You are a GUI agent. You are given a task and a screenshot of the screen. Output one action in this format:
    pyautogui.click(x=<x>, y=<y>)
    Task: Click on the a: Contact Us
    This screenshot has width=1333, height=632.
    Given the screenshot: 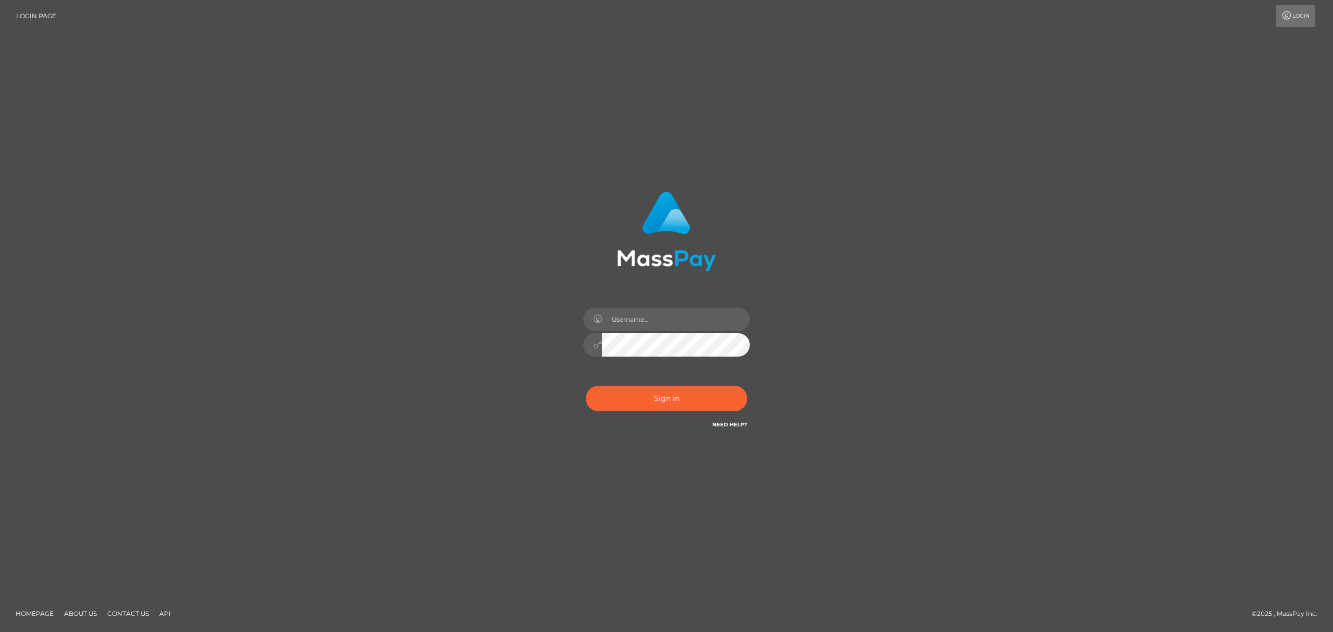 What is the action you would take?
    pyautogui.click(x=128, y=613)
    